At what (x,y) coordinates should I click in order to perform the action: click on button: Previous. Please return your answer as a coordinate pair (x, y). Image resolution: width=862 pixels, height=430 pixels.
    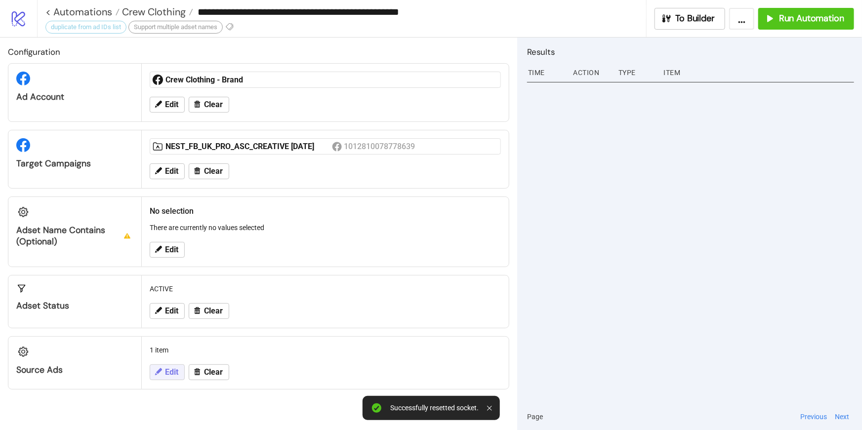
    Looking at the image, I should click on (814, 417).